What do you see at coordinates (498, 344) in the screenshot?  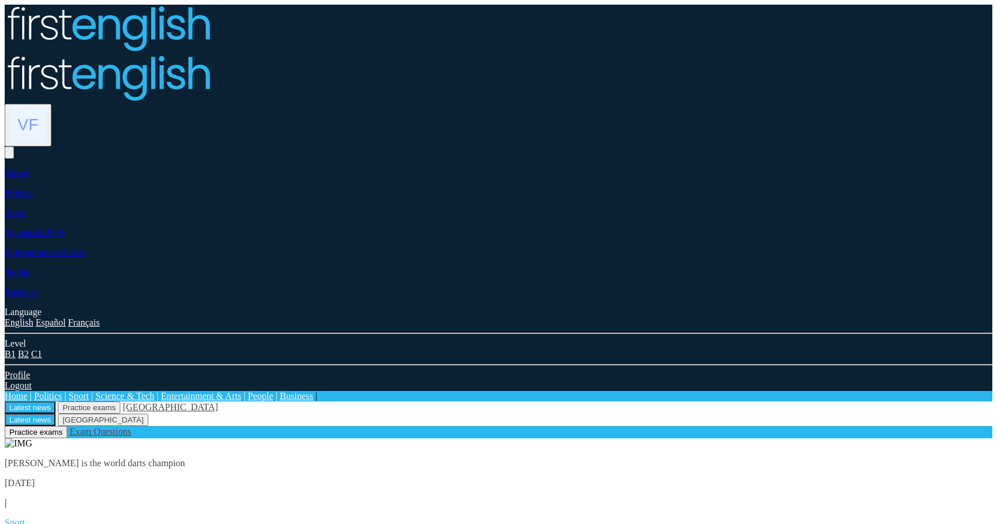 I see `div: Level` at bounding box center [498, 344].